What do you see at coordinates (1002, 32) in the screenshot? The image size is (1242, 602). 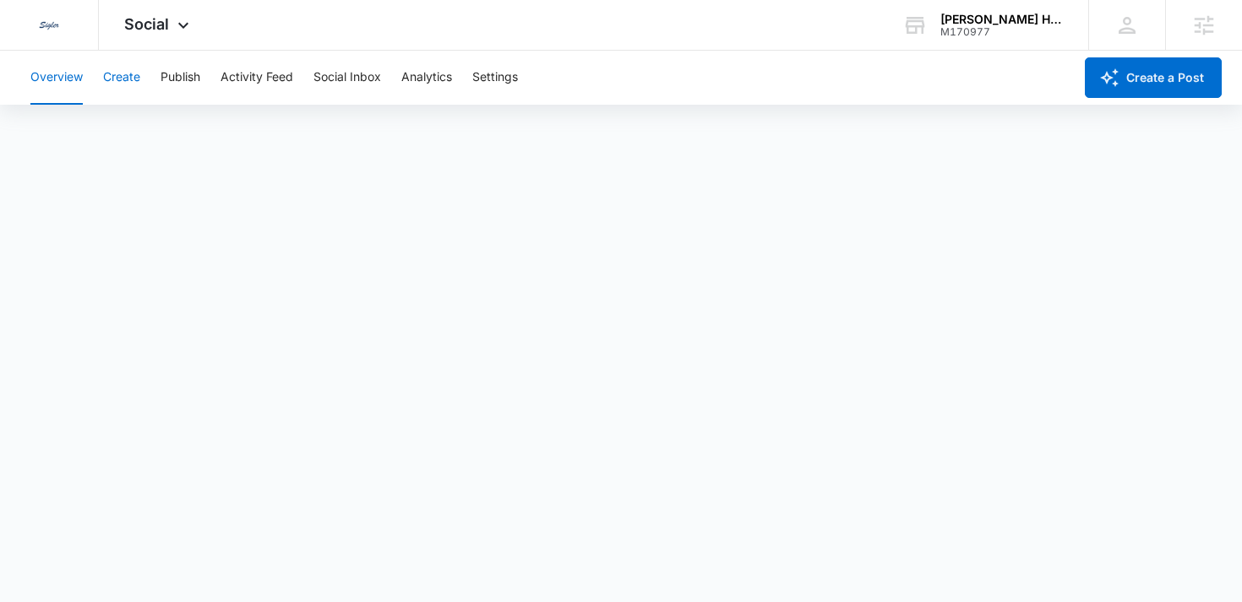 I see `div: account id` at bounding box center [1002, 32].